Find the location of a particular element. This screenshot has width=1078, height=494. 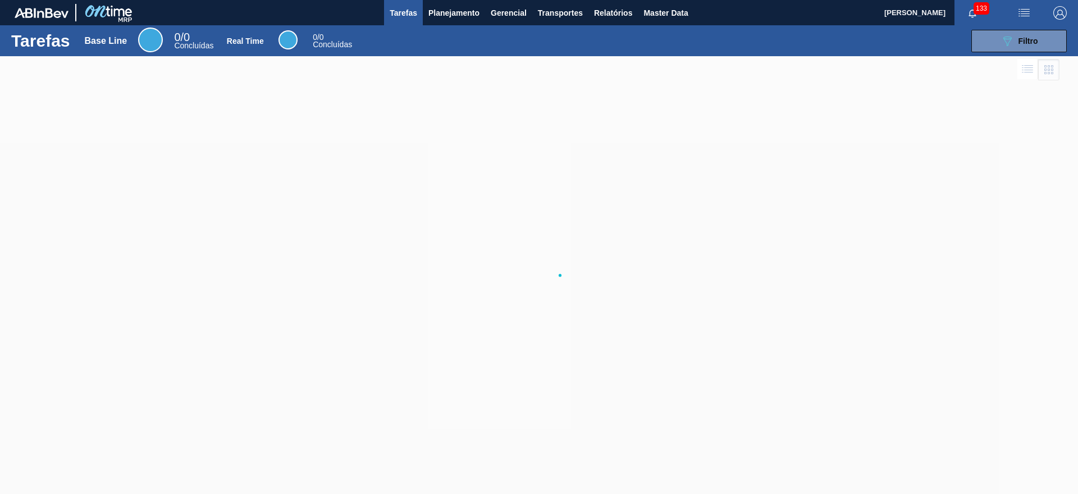

span: Filtro is located at coordinates (1028, 41).